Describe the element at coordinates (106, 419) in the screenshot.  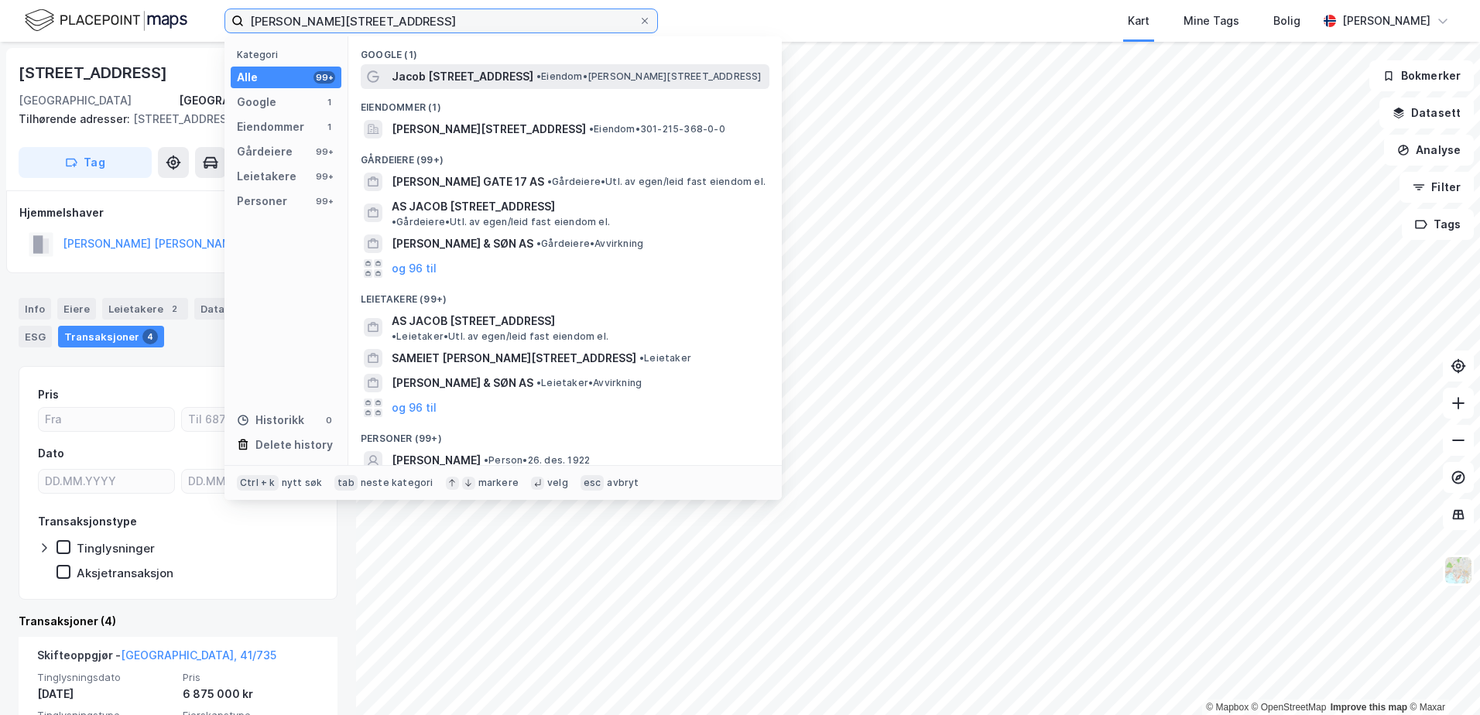
I see `input: Fra` at that location.